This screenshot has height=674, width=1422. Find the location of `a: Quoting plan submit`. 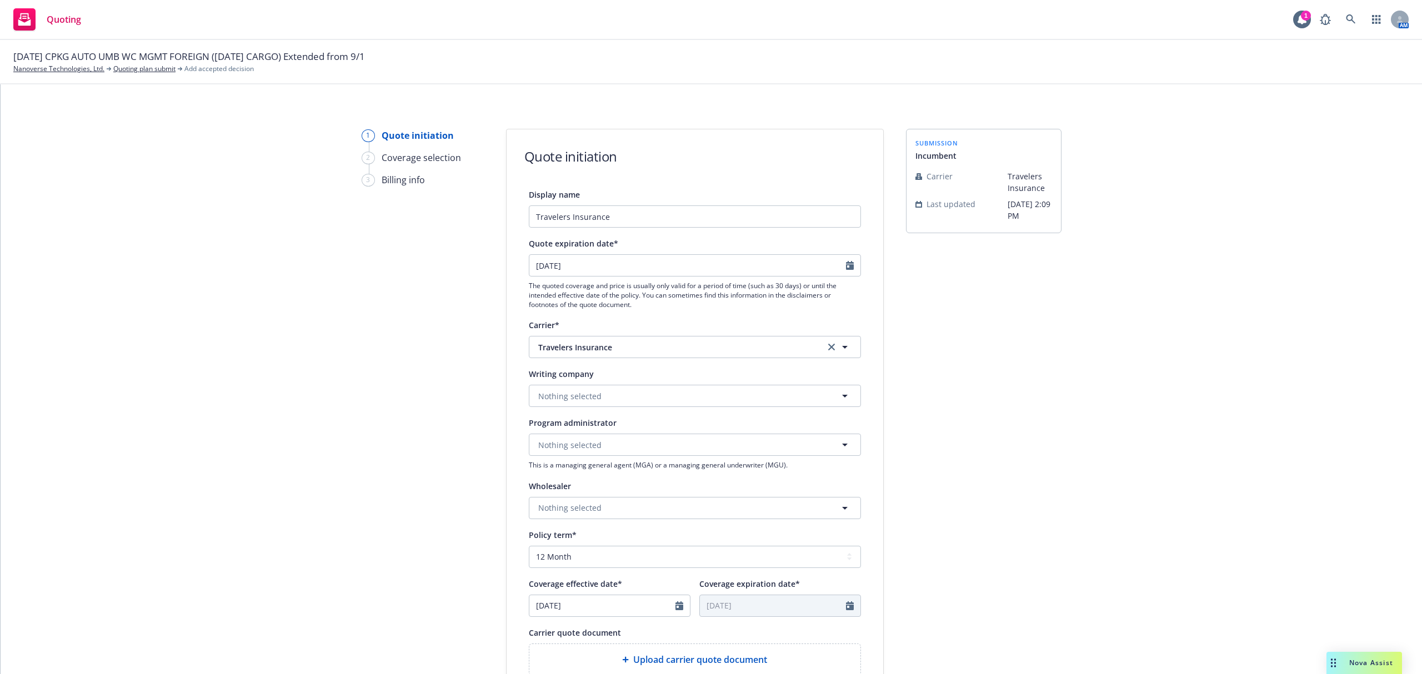

a: Quoting plan submit is located at coordinates (144, 69).